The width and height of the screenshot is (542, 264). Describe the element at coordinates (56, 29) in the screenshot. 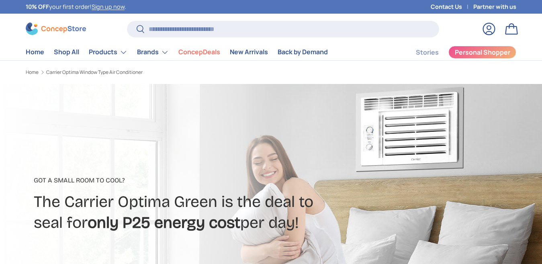

I see `a: ConcepStore` at that location.